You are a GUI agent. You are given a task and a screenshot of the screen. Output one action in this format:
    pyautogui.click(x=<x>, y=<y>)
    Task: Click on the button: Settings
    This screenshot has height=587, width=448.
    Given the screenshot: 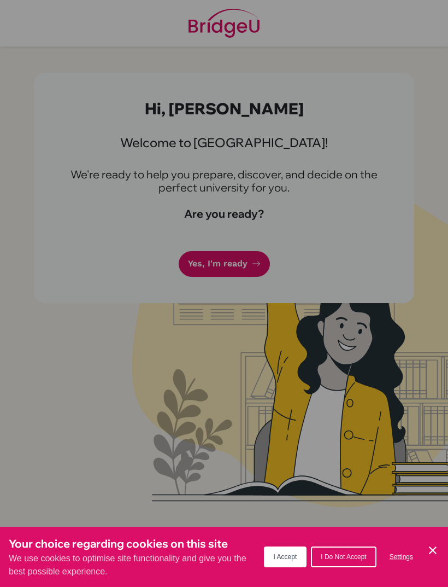 What is the action you would take?
    pyautogui.click(x=401, y=557)
    